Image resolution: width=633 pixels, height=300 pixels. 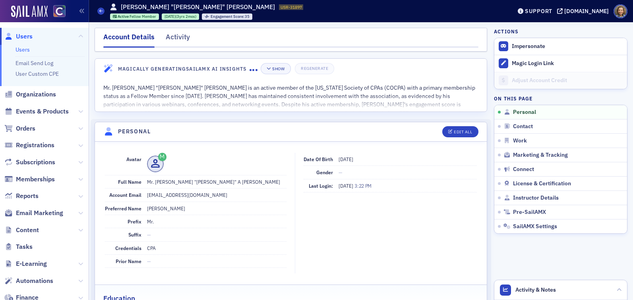 What do you see at coordinates (363, 186) in the screenshot?
I see `span: 3:22 PM` at bounding box center [363, 186].